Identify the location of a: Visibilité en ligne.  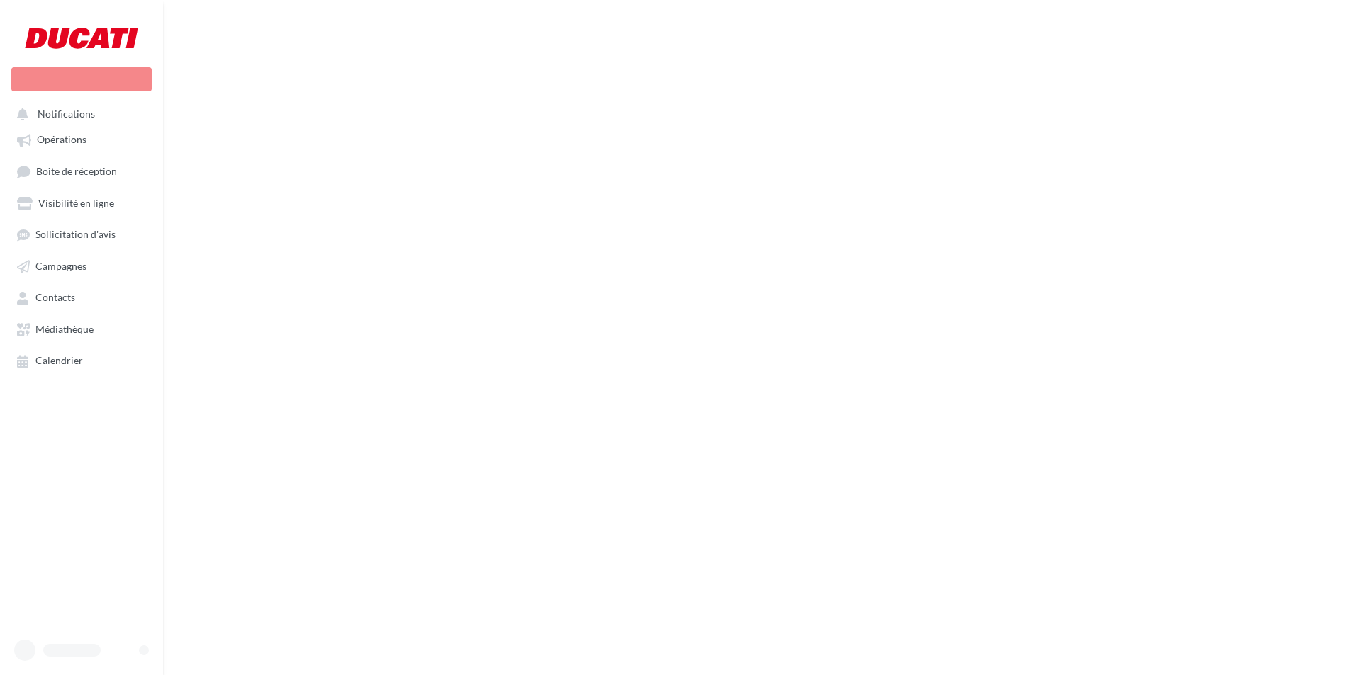
(81, 203).